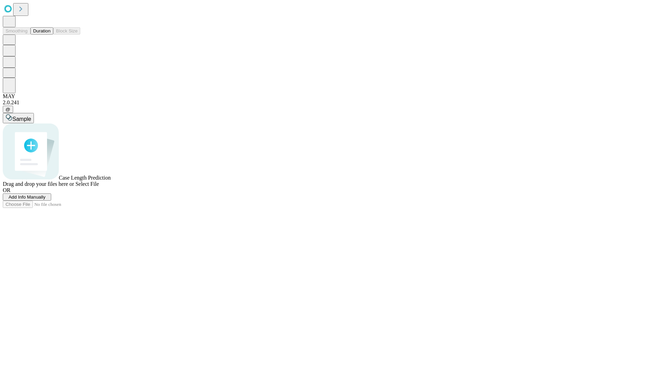 This screenshot has height=373, width=664. Describe the element at coordinates (42, 31) in the screenshot. I see `button: Duration` at that location.